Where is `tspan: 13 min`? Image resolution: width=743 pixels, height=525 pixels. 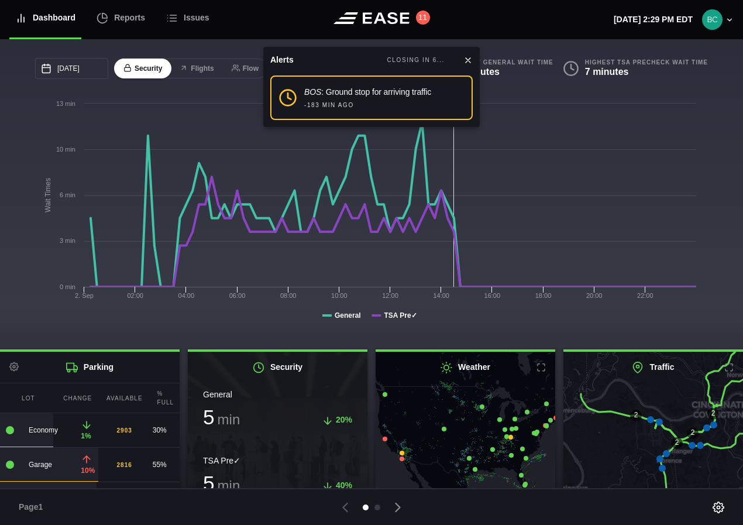
tspan: 13 min is located at coordinates (66, 104).